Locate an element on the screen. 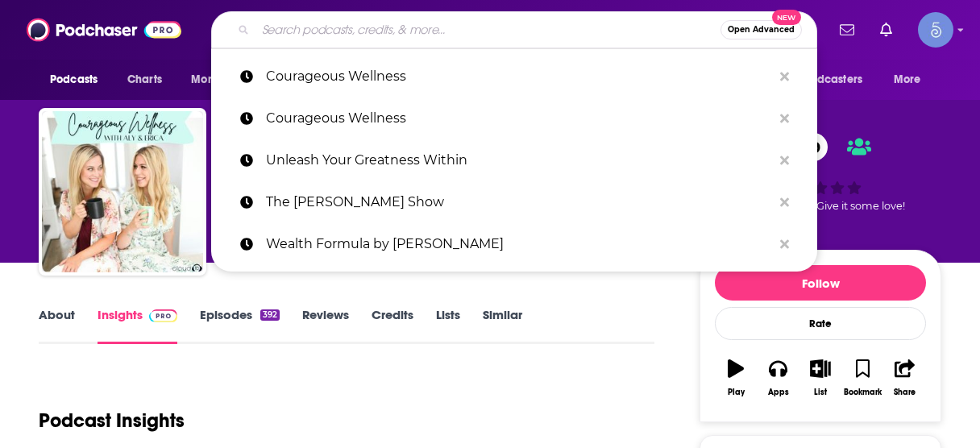 This screenshot has width=980, height=448. a: Podchaser - Follow, Share and Rate Podcasts is located at coordinates (104, 30).